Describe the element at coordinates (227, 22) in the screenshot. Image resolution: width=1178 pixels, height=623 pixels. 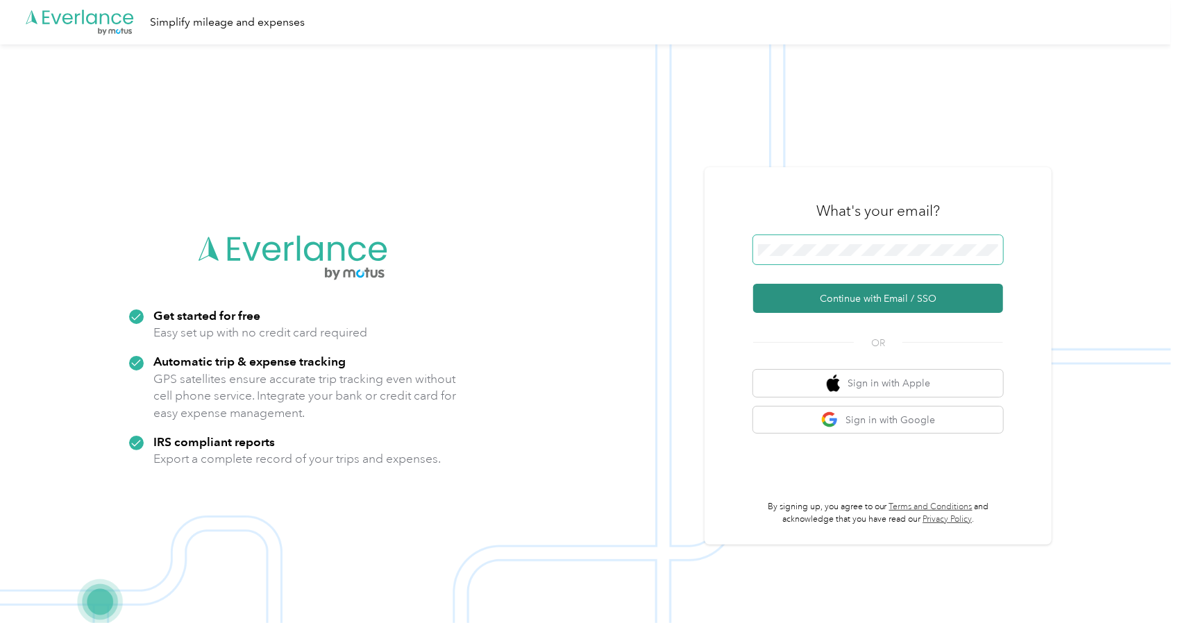
I see `div: Simplify mileage and expenses` at that location.